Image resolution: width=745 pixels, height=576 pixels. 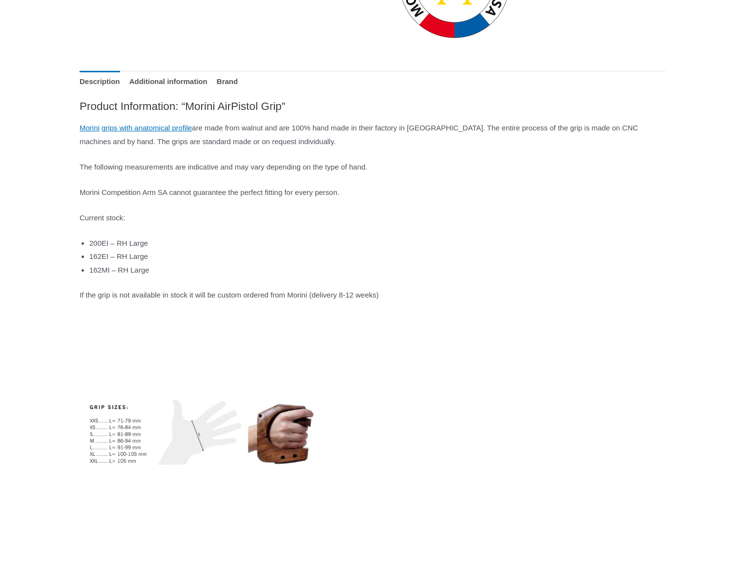 I want to click on li: 162MI – RH Large, so click(x=378, y=270).